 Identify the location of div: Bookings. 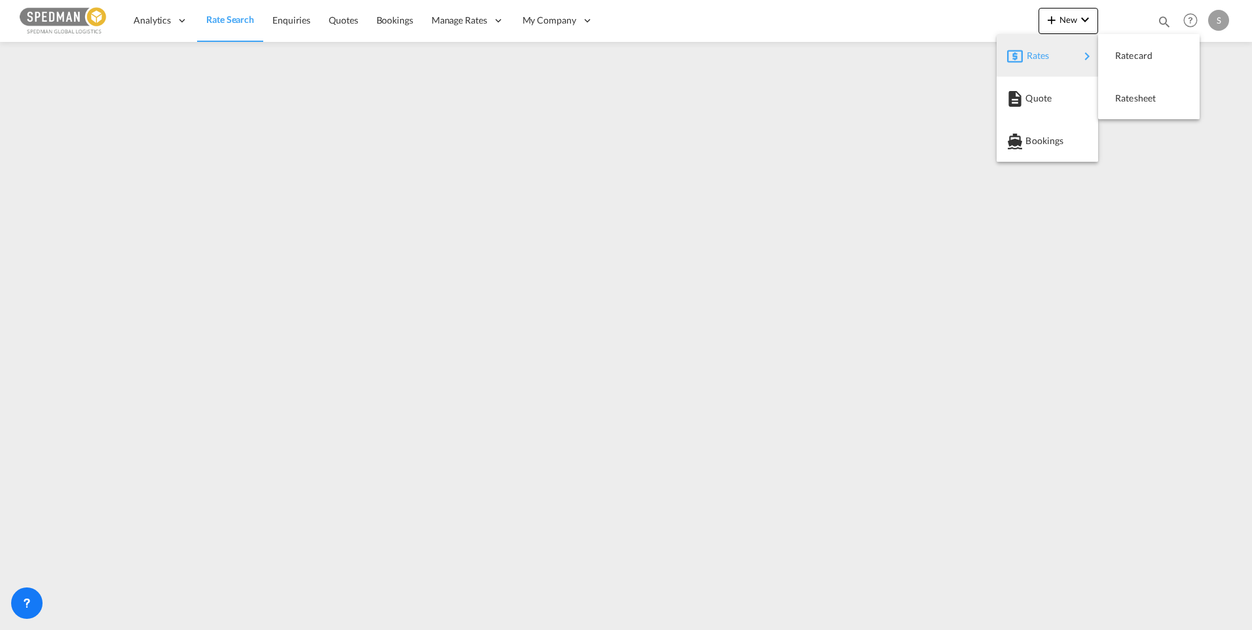
(1047, 141).